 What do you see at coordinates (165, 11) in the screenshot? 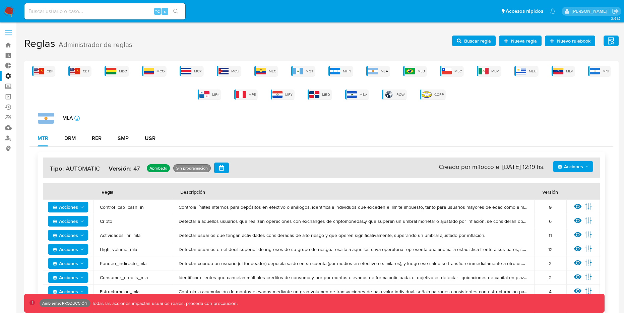
I see `span: s` at bounding box center [165, 11].